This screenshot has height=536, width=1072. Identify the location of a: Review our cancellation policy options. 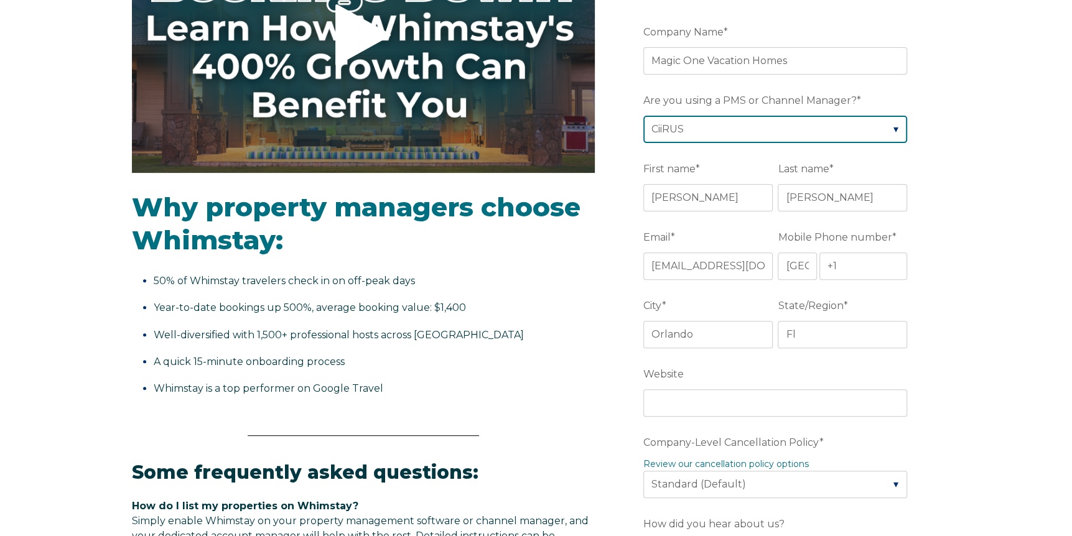
(726, 464).